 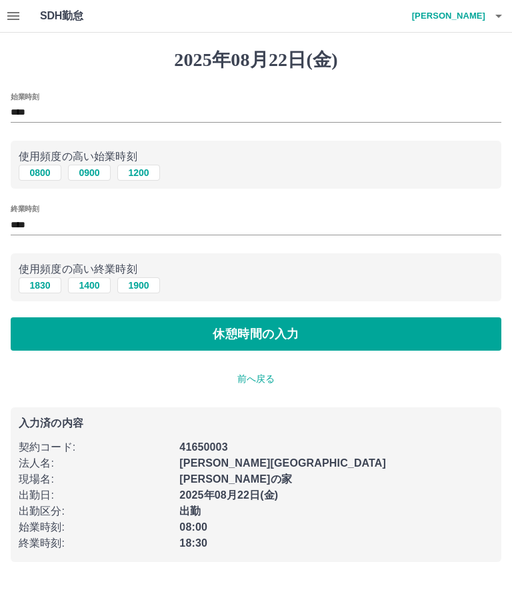 I want to click on button: 1900, so click(x=139, y=285).